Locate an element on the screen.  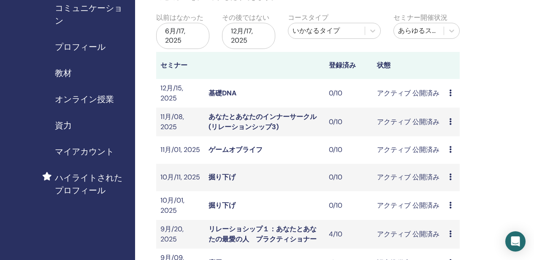
span: 資力 is located at coordinates (63, 125).